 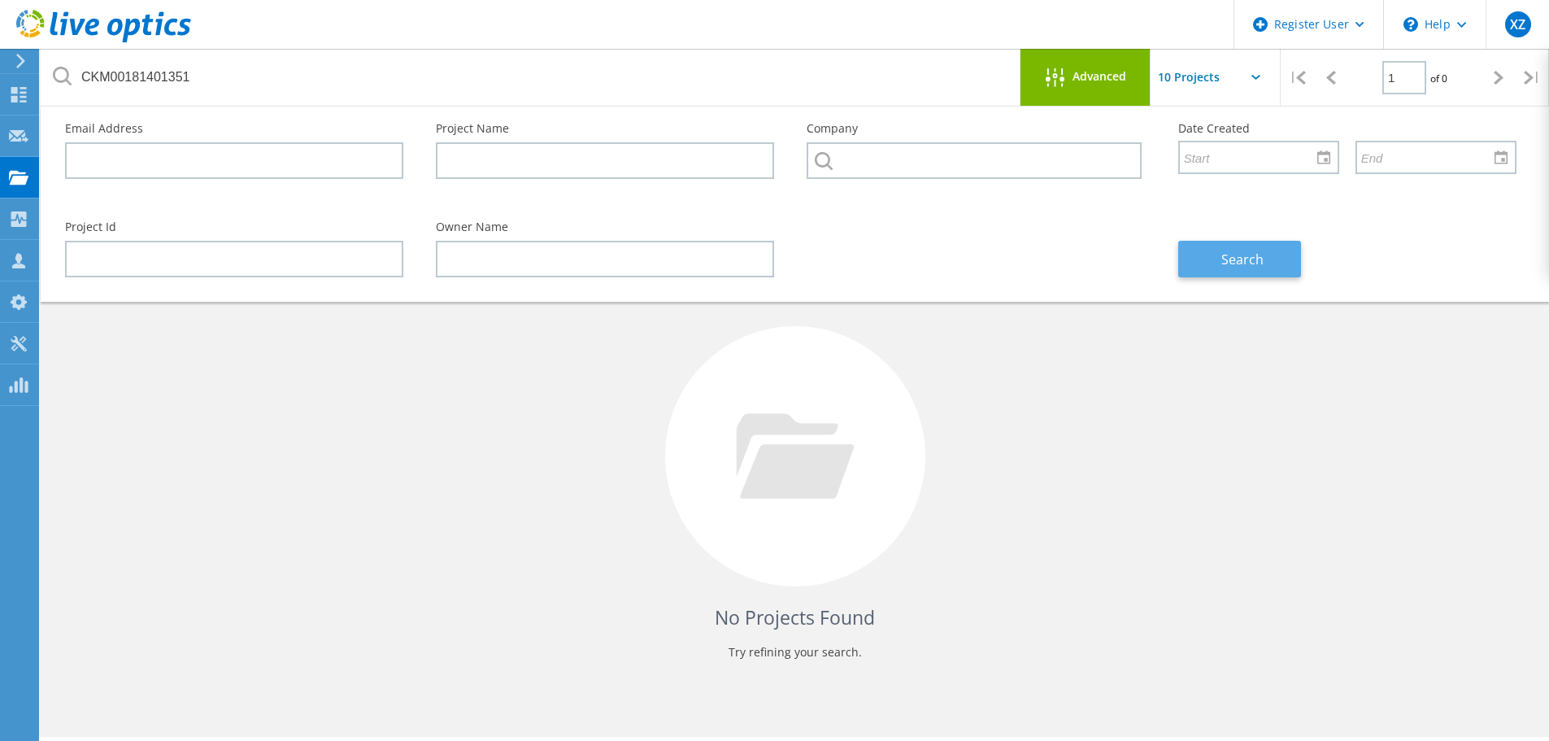 What do you see at coordinates (1411, 24) in the screenshot?
I see `svg: \n` at bounding box center [1411, 24].